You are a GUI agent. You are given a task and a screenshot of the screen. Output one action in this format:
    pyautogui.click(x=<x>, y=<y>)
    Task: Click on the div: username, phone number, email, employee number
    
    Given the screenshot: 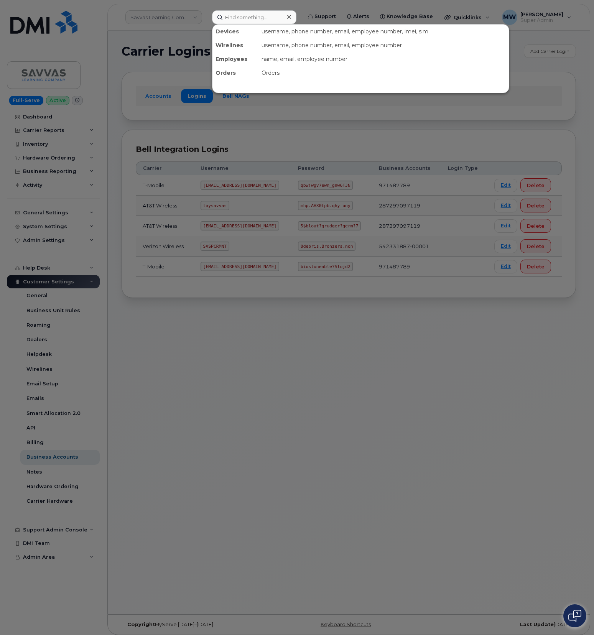 What is the action you would take?
    pyautogui.click(x=383, y=45)
    